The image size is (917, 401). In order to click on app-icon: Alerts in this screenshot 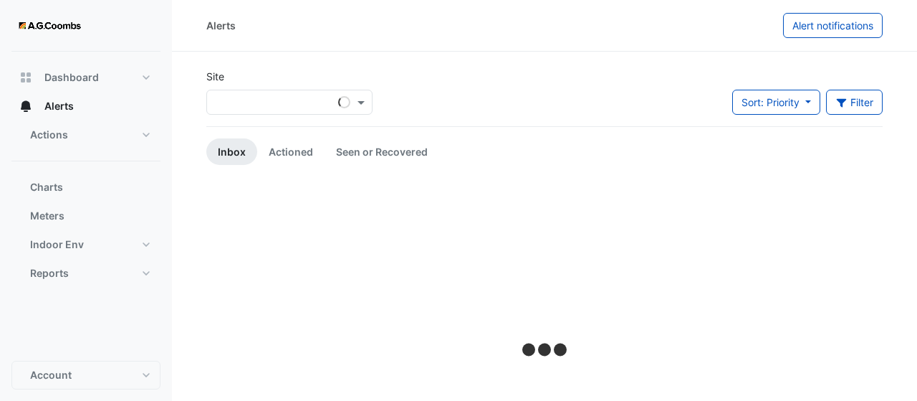, I will do `click(26, 106)`.